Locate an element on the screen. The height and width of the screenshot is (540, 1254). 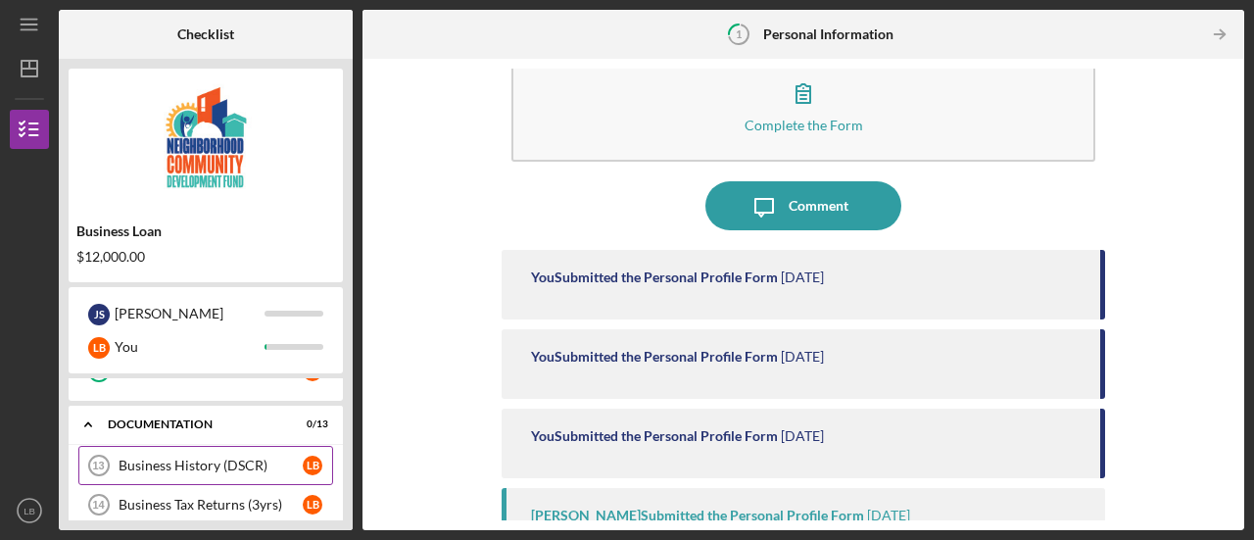
text: LB is located at coordinates (29, 510).